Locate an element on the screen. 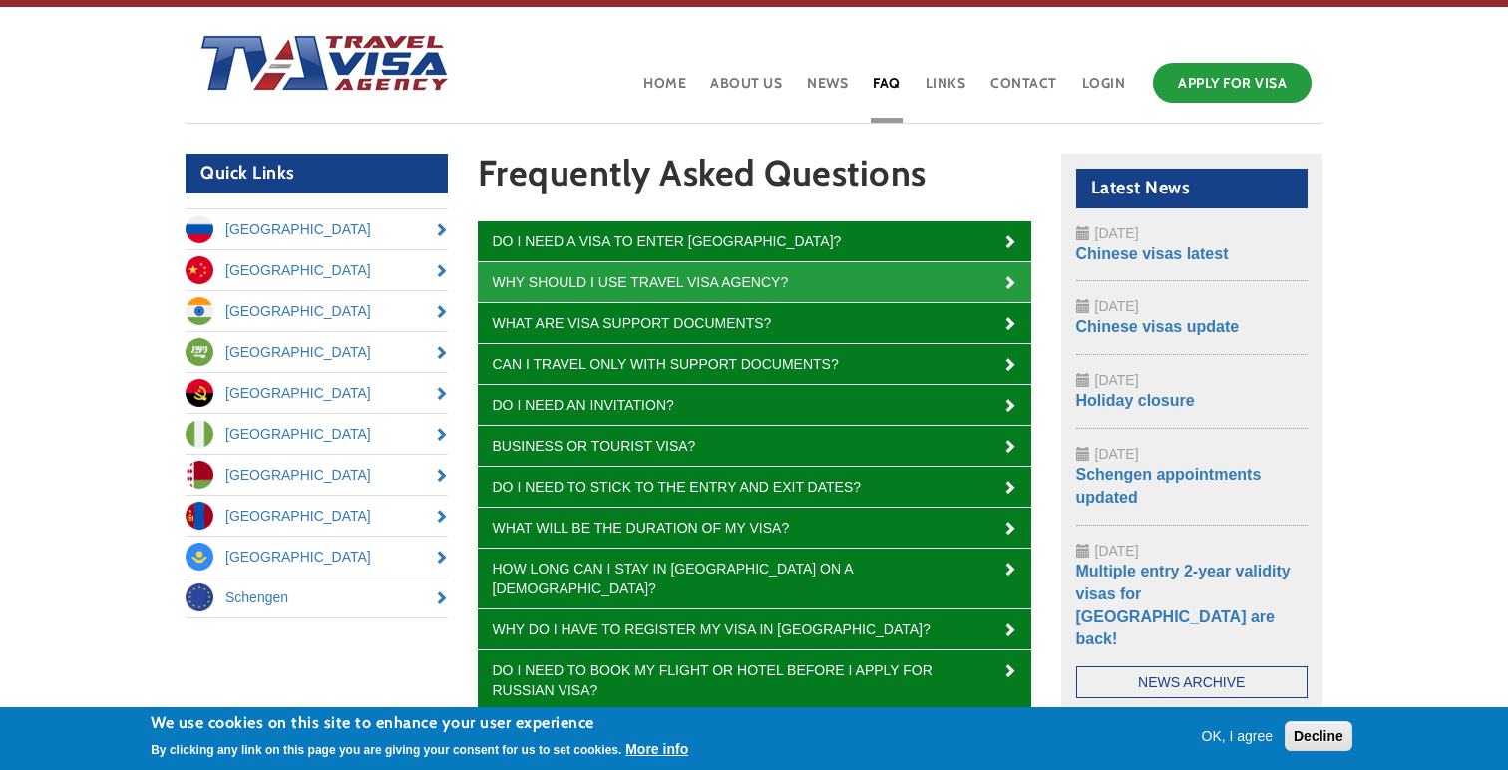  a: Why should I use Travel Visa Agency? is located at coordinates (754, 282).